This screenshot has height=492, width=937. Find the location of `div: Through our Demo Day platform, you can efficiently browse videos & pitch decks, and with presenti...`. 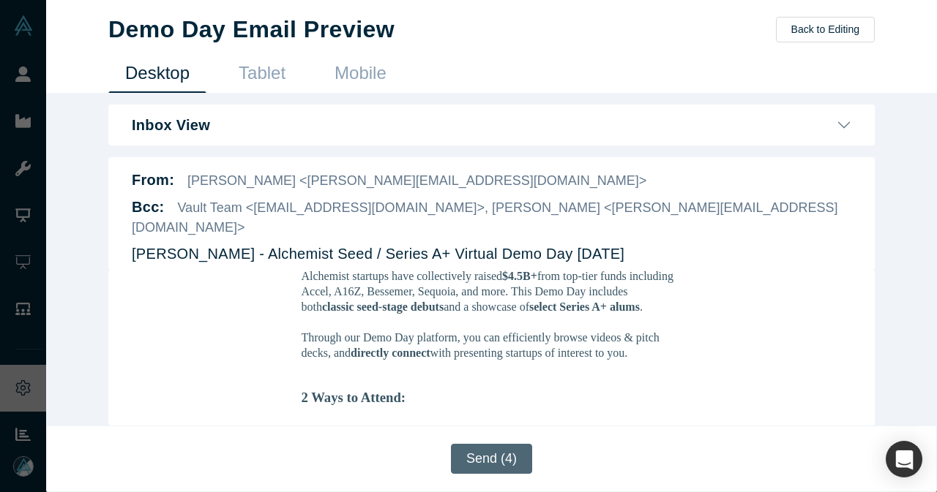

div: Through our Demo Day platform, you can efficiently browse videos & pitch decks, and with presenti... is located at coordinates (360, 75).